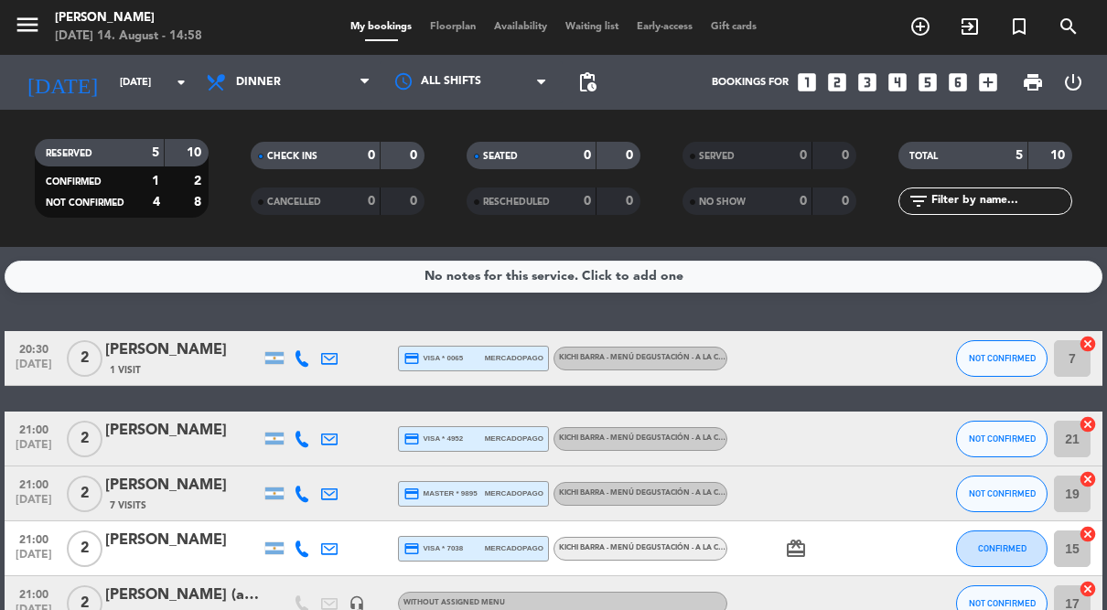  What do you see at coordinates (970, 27) in the screenshot?
I see `i: exit_to_app` at bounding box center [970, 27].